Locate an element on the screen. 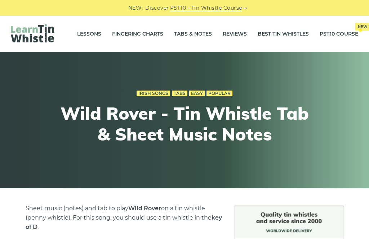 Image resolution: width=369 pixels, height=239 pixels. a: Tabs is located at coordinates (179, 94).